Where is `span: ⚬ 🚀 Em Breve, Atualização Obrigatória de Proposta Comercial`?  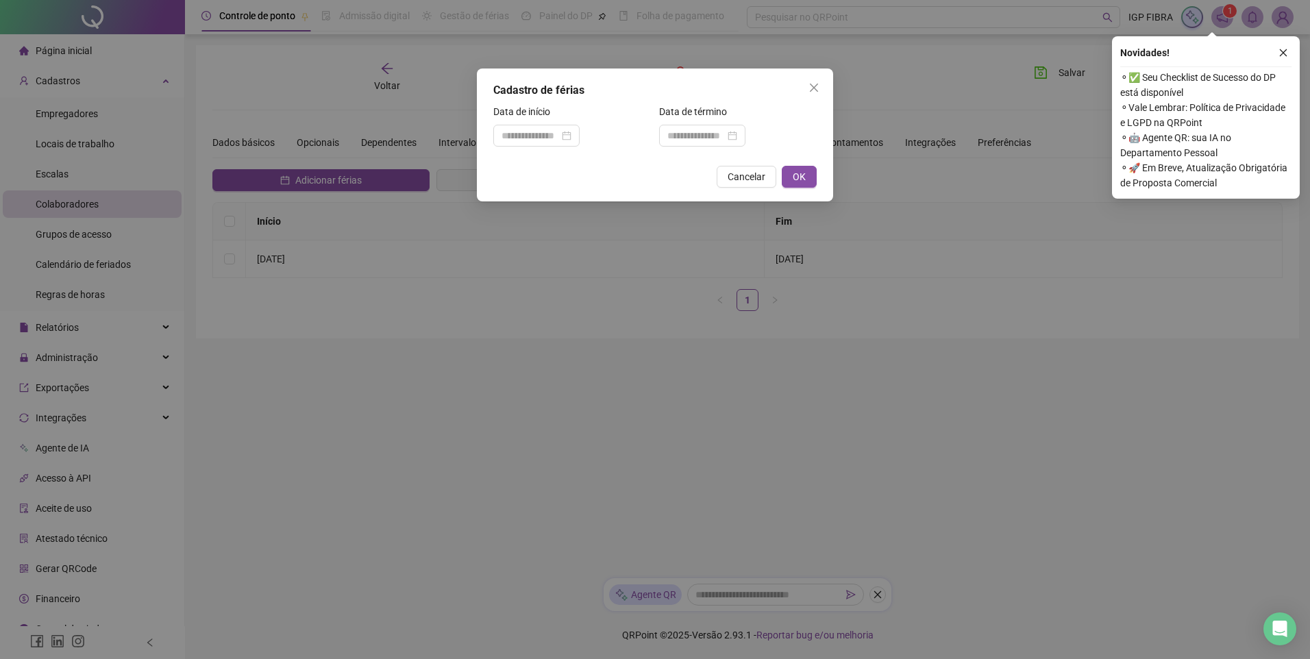
span: ⚬ 🚀 Em Breve, Atualização Obrigatória de Proposta Comercial is located at coordinates (1206, 175).